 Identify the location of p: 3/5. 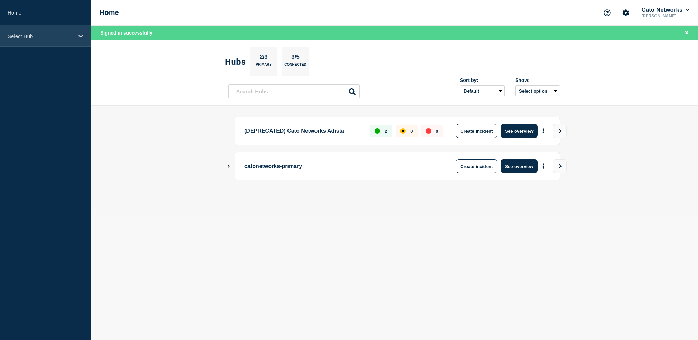
(295, 58).